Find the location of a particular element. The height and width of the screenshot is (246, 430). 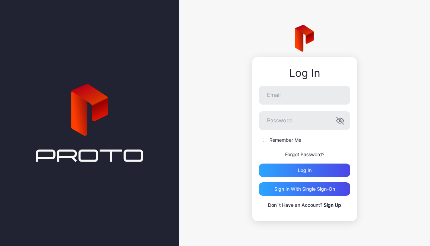

button: Password is located at coordinates (340, 121).